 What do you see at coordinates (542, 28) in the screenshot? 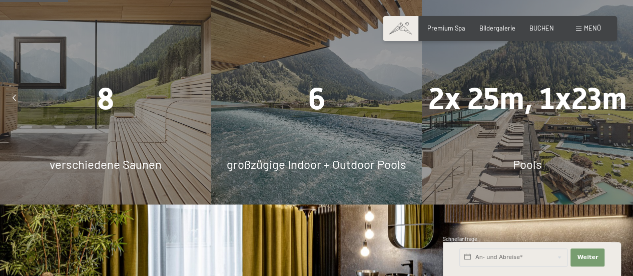
I see `a: BUCHEN` at bounding box center [542, 28].